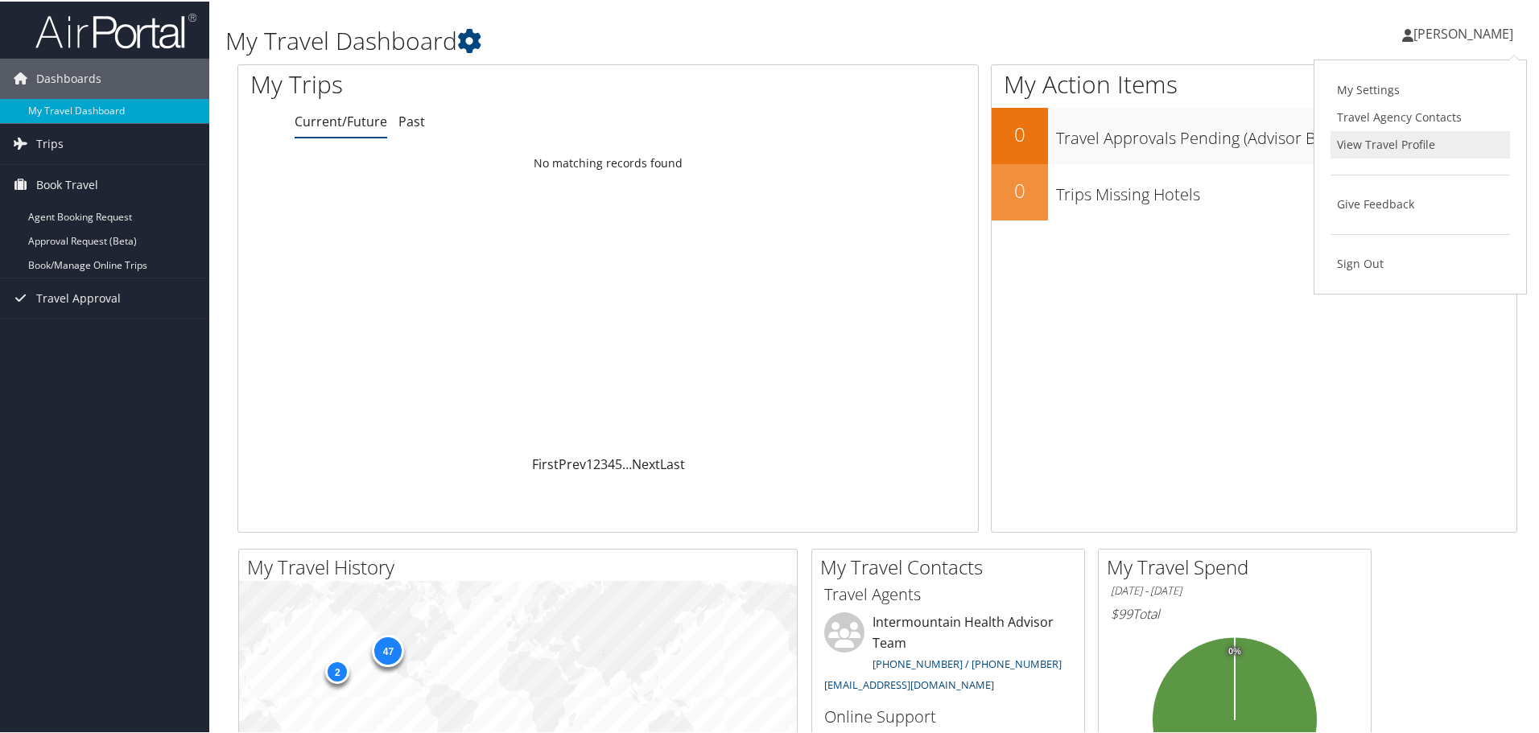 This screenshot has width=1539, height=733. Describe the element at coordinates (1235, 650) in the screenshot. I see `tspan: 0%` at that location.